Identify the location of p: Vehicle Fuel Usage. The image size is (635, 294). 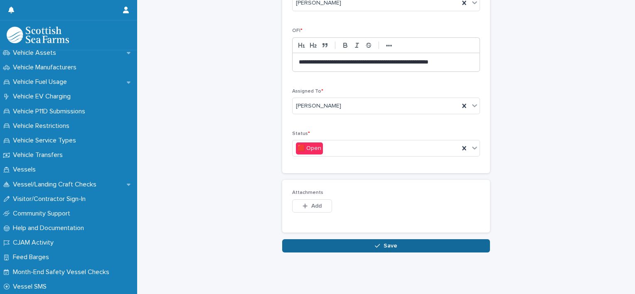
(42, 82).